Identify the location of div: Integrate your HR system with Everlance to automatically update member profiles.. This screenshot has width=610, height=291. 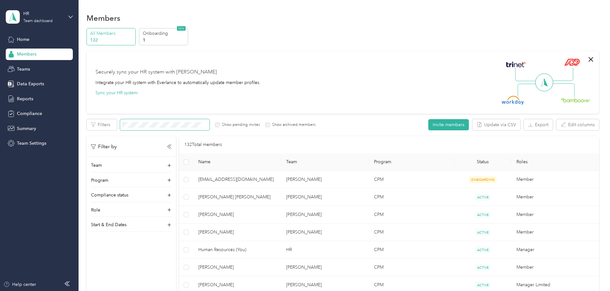
(178, 82).